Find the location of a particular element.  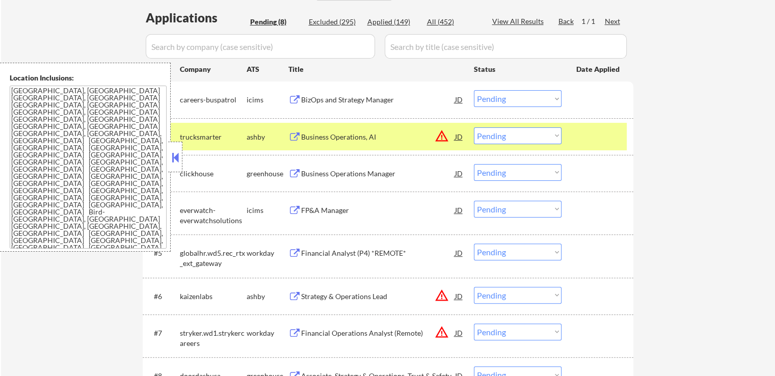

div: Excluded (295) is located at coordinates (334, 22).